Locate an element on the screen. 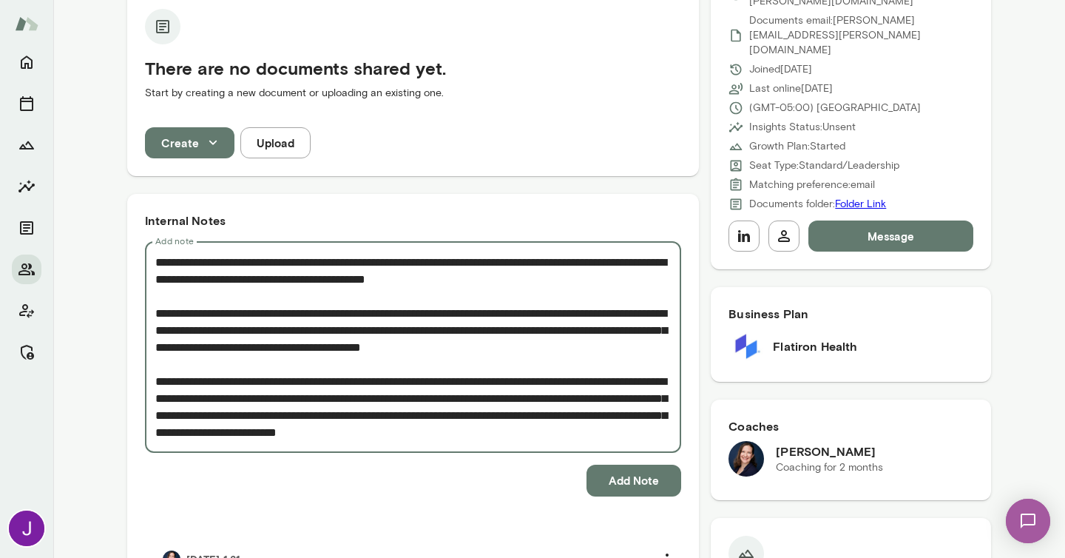 The width and height of the screenshot is (1065, 558). button: Members is located at coordinates (27, 269).